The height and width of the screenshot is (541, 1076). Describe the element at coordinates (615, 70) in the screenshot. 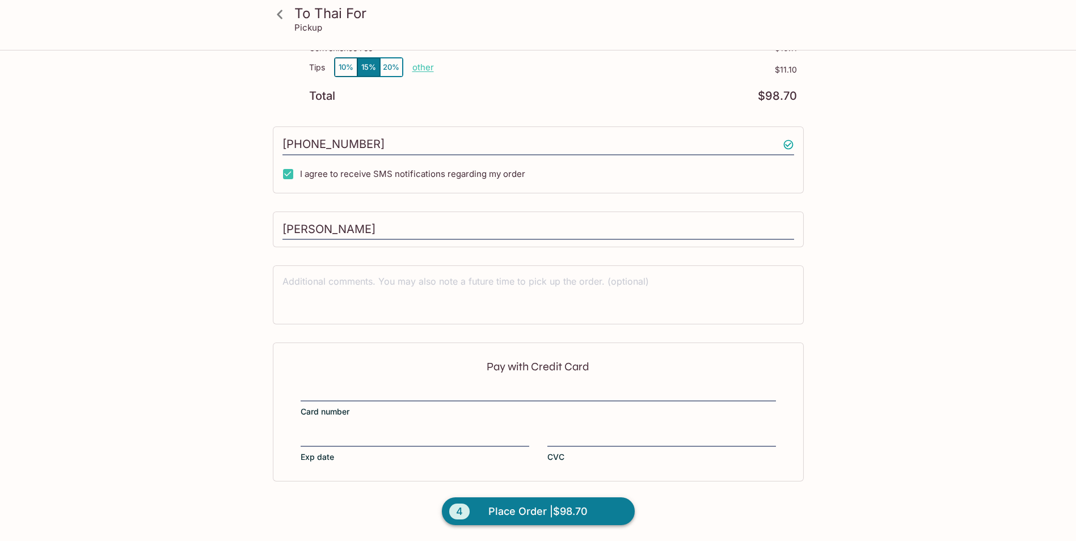

I see `p: $11.10` at that location.